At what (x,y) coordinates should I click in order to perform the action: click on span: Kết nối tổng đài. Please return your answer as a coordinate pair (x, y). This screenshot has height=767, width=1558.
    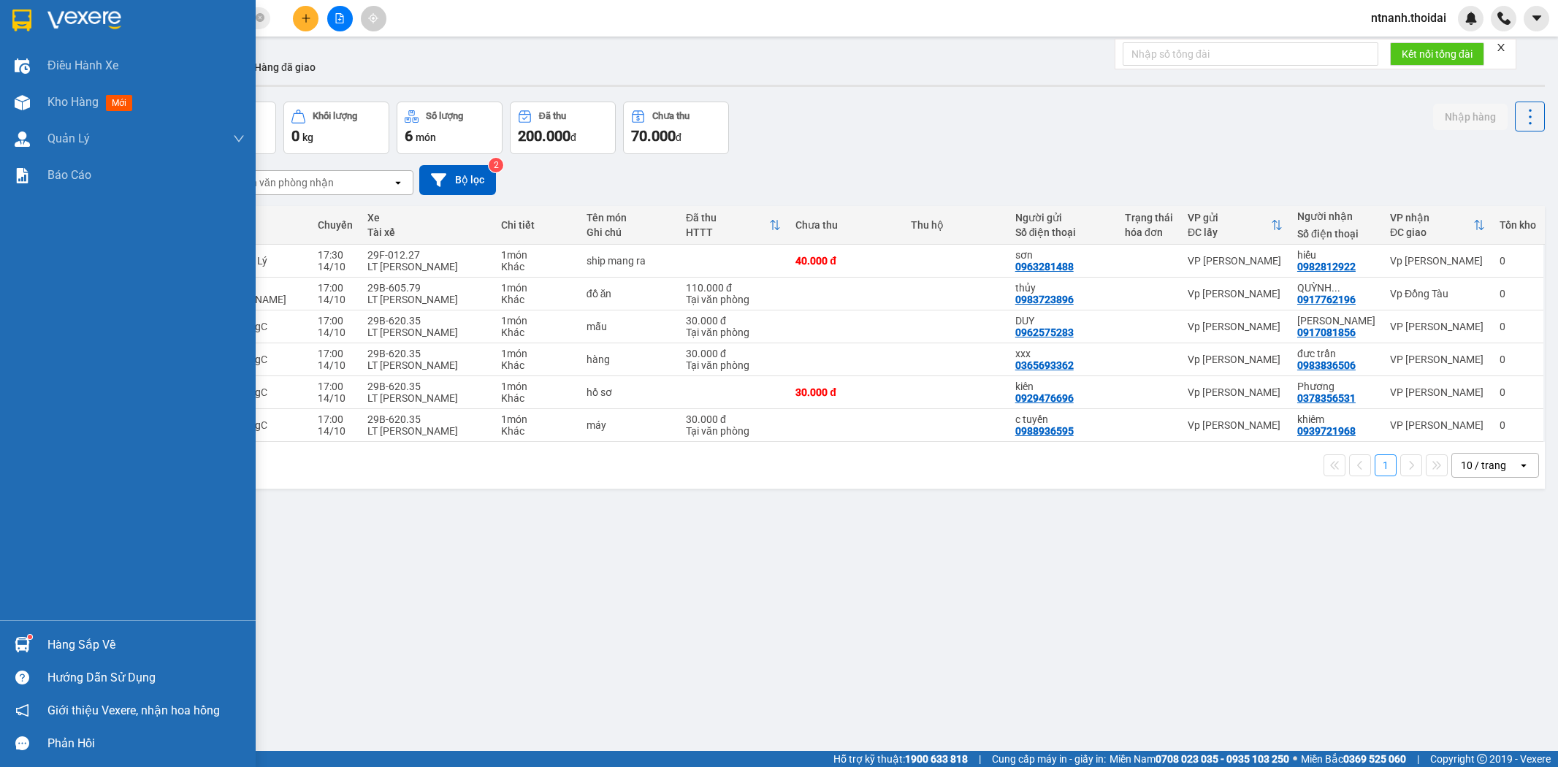
    Looking at the image, I should click on (1437, 54).